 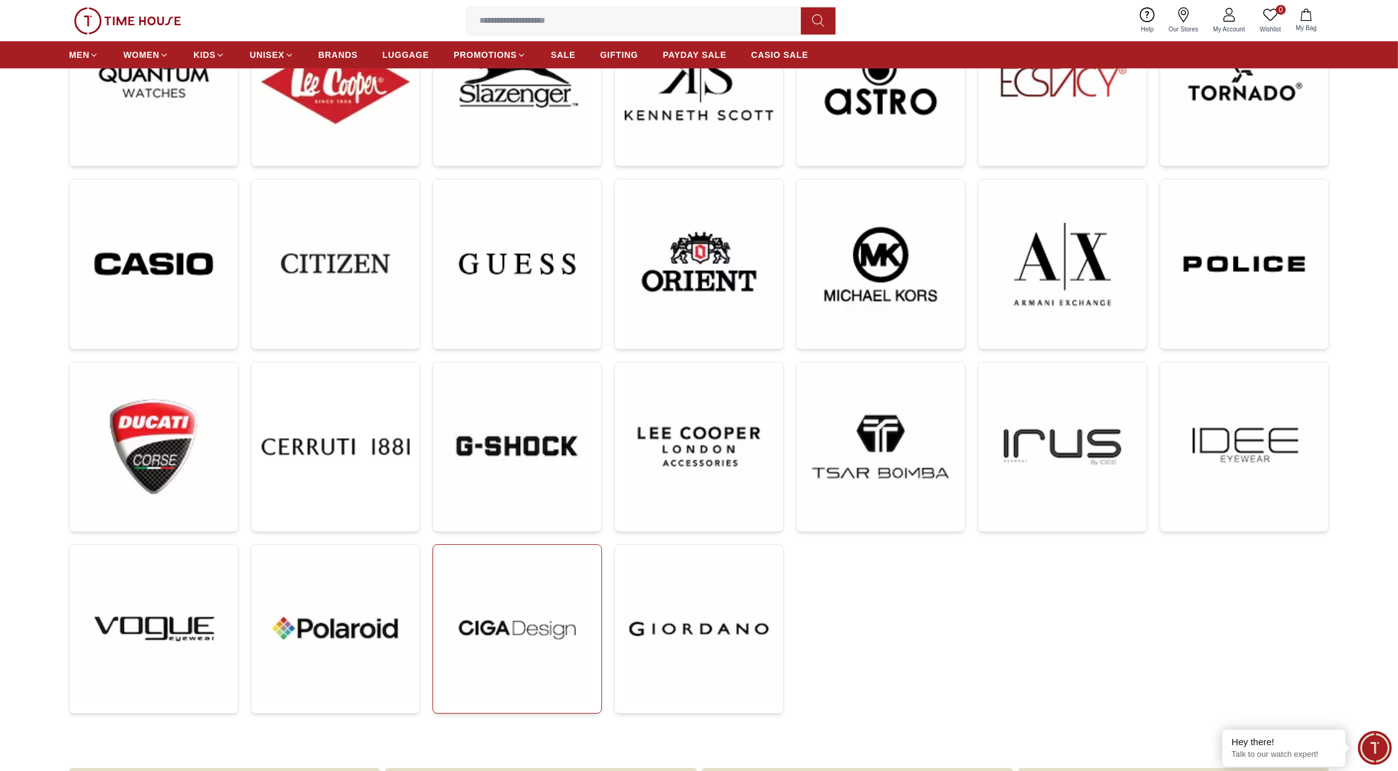 What do you see at coordinates (1229, 29) in the screenshot?
I see `span: My Account` at bounding box center [1229, 29].